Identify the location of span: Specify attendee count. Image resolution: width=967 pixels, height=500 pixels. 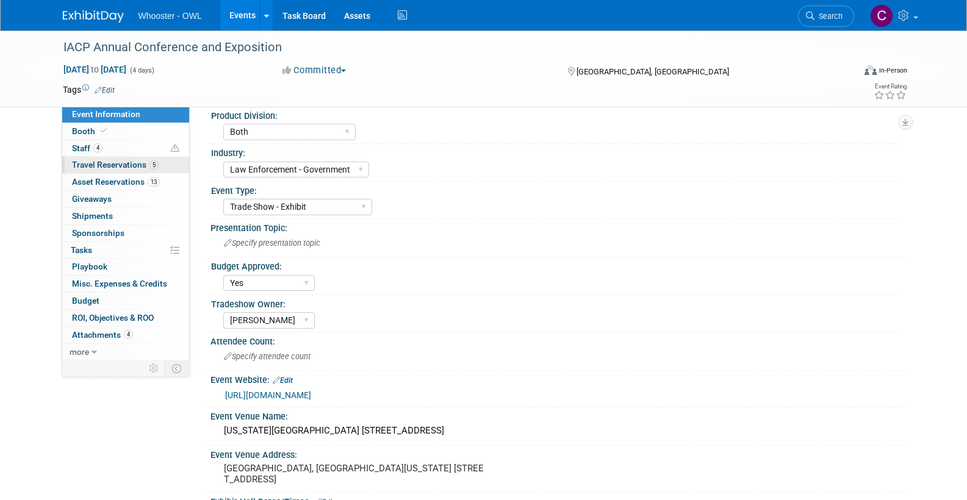
(267, 356).